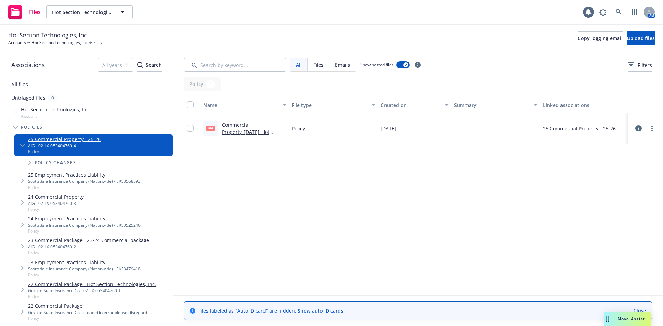 The image size is (663, 326). Describe the element at coordinates (59, 43) in the screenshot. I see `a: Hot Section Technologies, Inc` at that location.